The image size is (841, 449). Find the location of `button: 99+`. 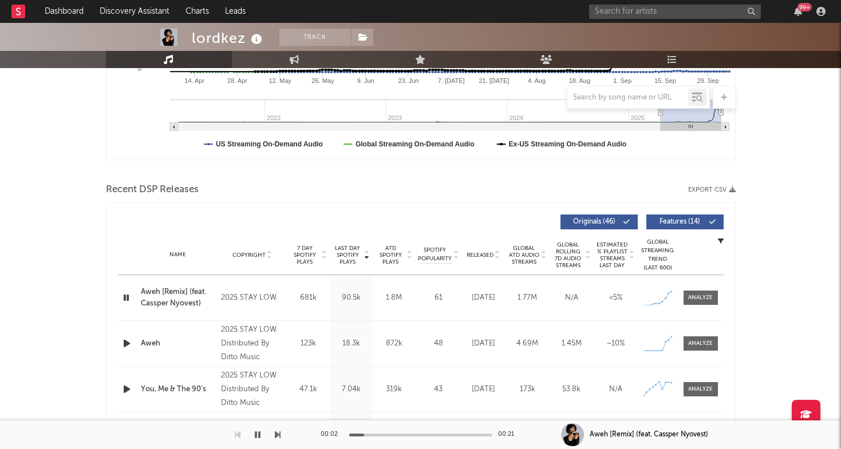

button: 99+ is located at coordinates (798, 11).